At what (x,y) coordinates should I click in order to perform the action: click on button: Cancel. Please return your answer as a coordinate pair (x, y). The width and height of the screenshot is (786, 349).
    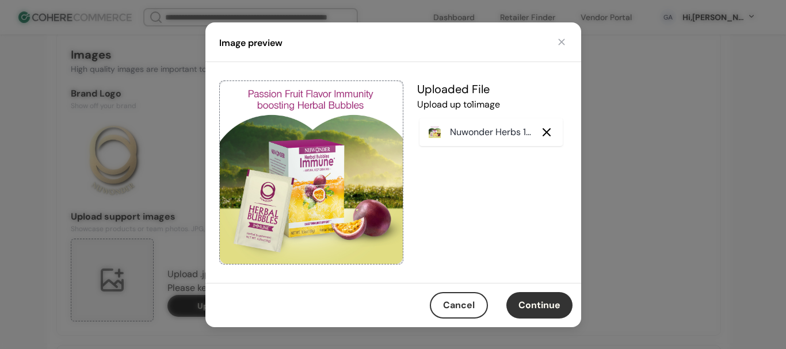
    Looking at the image, I should click on (459, 306).